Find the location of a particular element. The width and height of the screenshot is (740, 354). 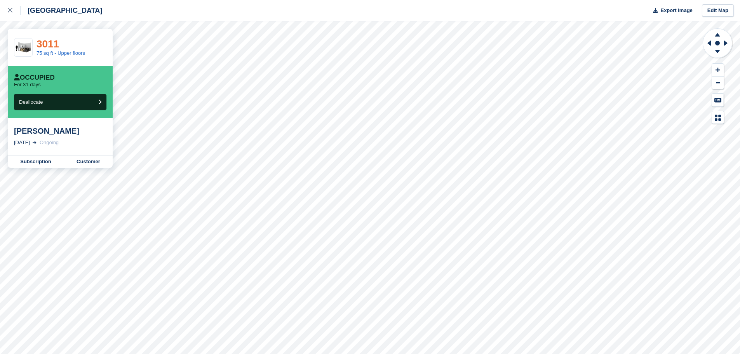

span: Export Image is located at coordinates (676, 10).